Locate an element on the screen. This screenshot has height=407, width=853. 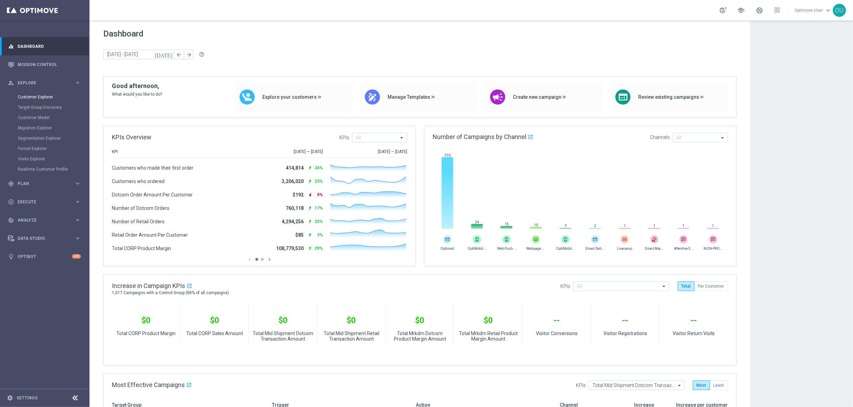
div: Customer Explorer is located at coordinates (53, 97).